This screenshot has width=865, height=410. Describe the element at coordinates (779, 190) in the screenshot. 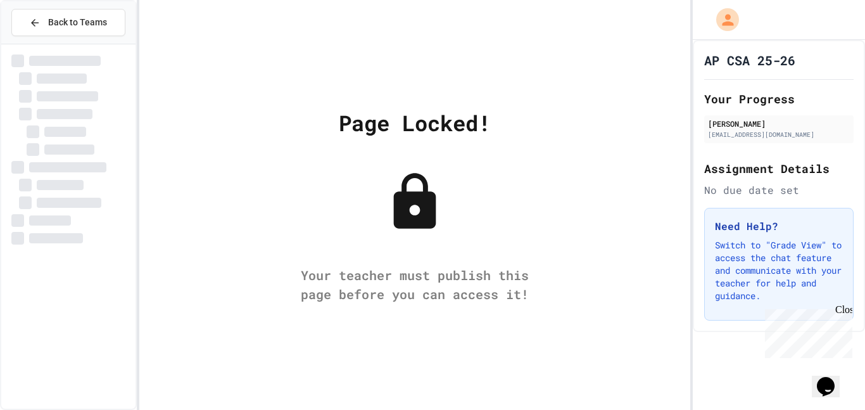

I see `div: No due date set` at that location.